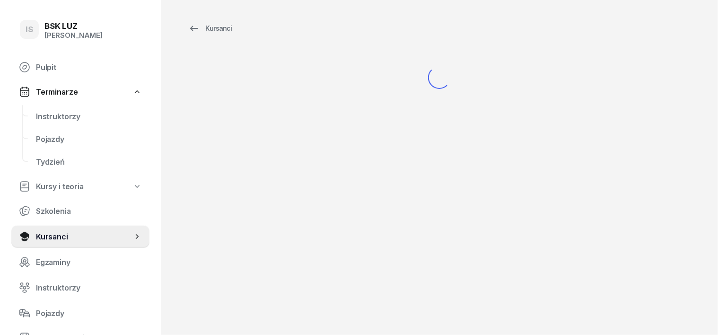  I want to click on span: Kursy i teoria, so click(60, 186).